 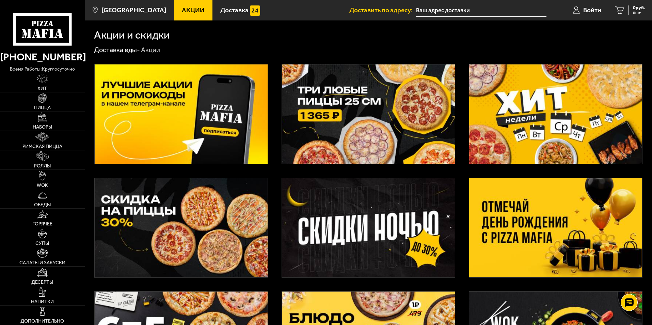 What do you see at coordinates (42, 243) in the screenshot?
I see `span: Супы` at bounding box center [42, 243].